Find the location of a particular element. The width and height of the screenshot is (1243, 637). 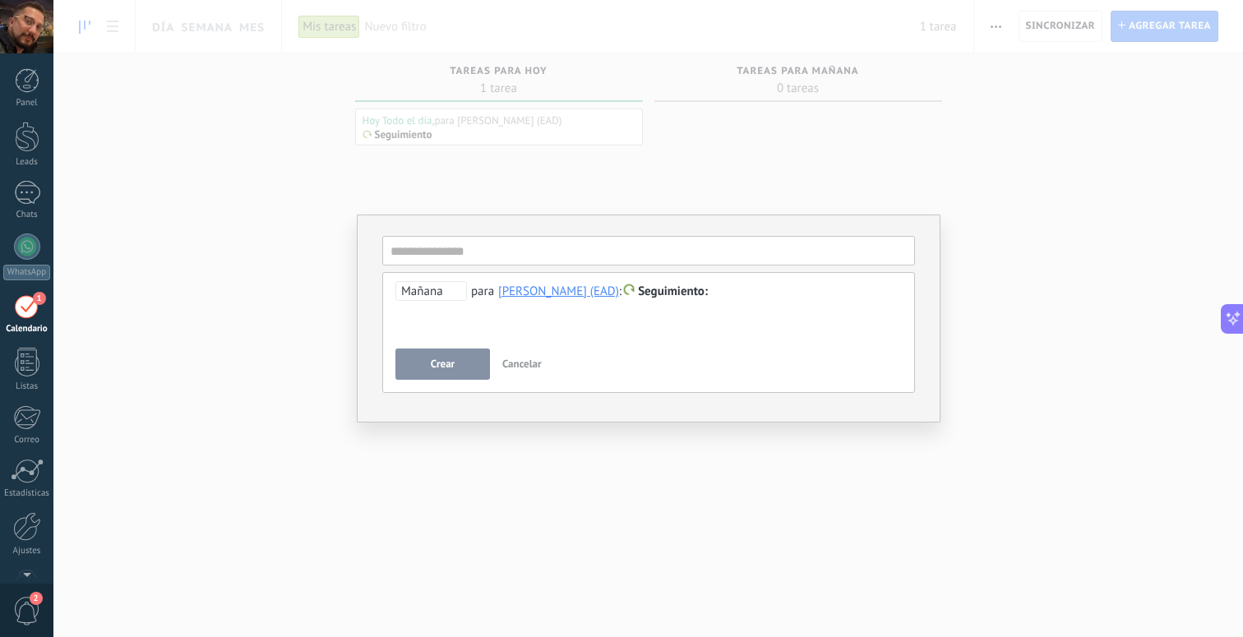

span: para is located at coordinates (483, 291).